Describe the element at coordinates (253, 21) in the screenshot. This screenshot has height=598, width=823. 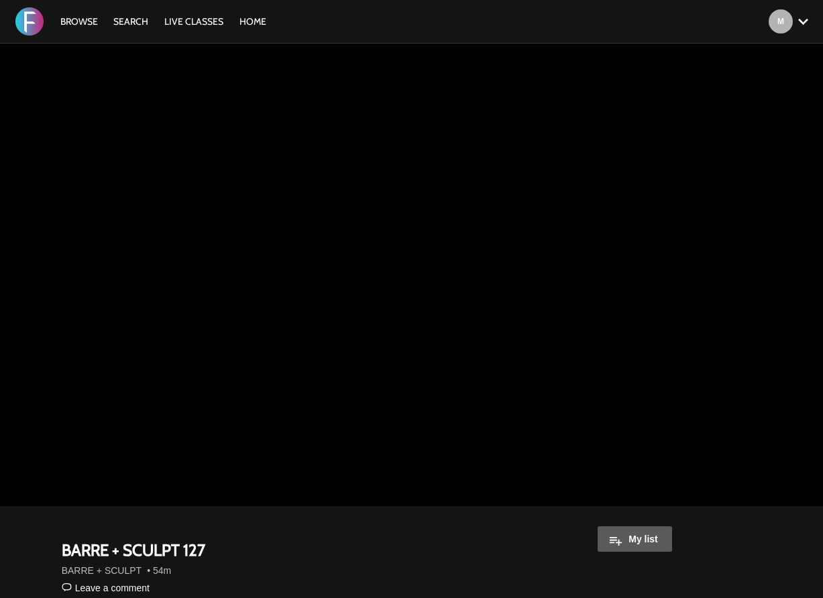
I see `a: HOME` at that location.